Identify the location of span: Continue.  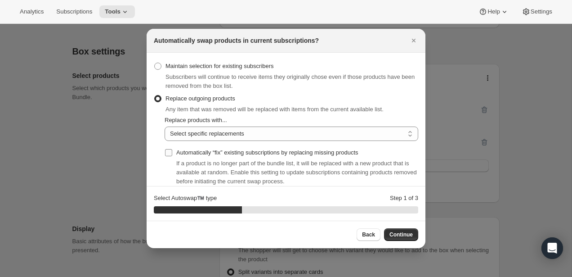
(401, 234).